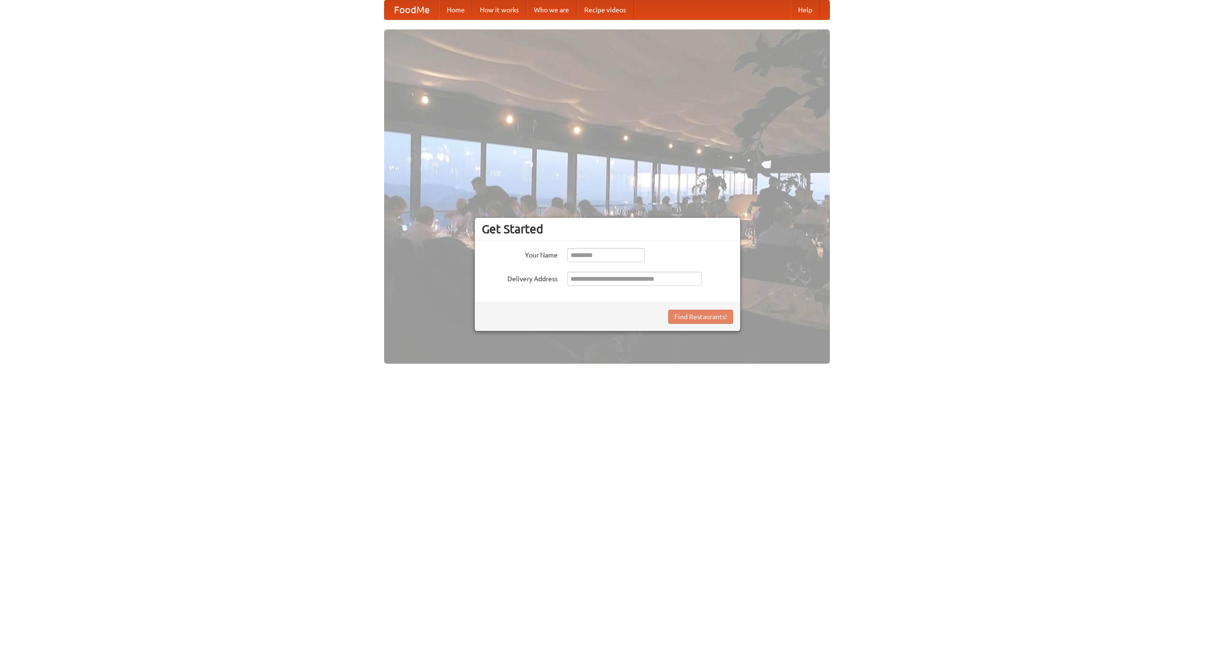 This screenshot has width=1214, height=671. Describe the element at coordinates (520, 254) in the screenshot. I see `label: Your Name` at that location.